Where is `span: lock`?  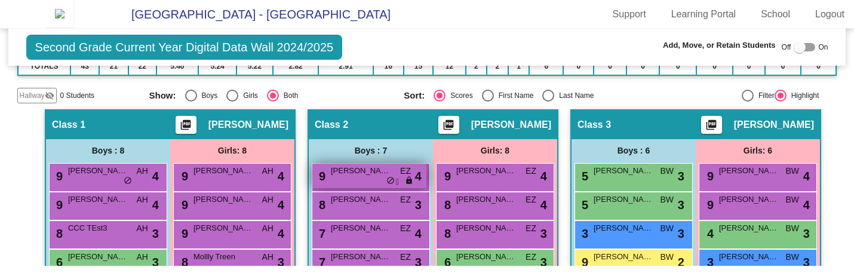
span: lock is located at coordinates (409, 181).